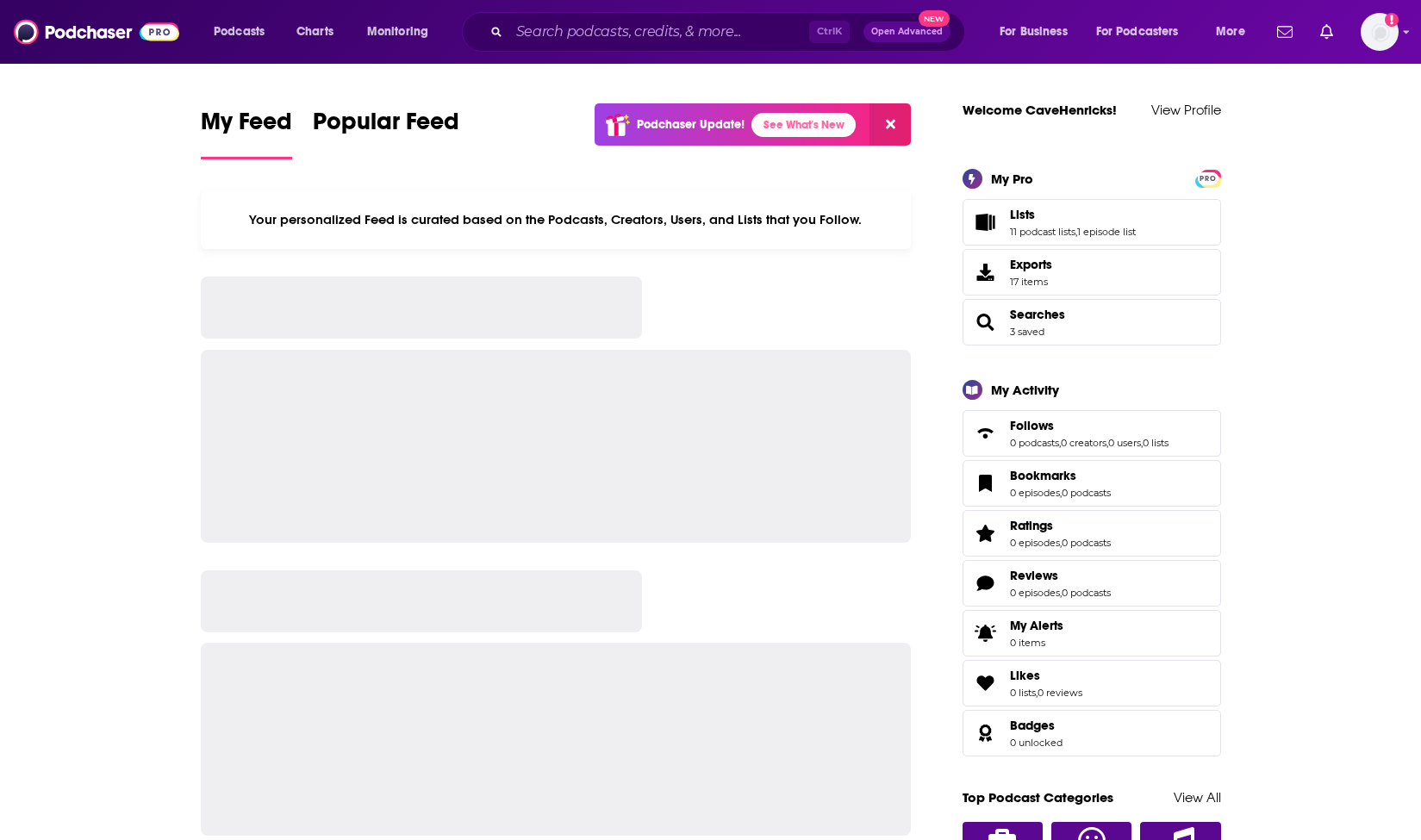 This screenshot has width=1421, height=840. What do you see at coordinates (934, 18) in the screenshot?
I see `span: New` at bounding box center [934, 18].